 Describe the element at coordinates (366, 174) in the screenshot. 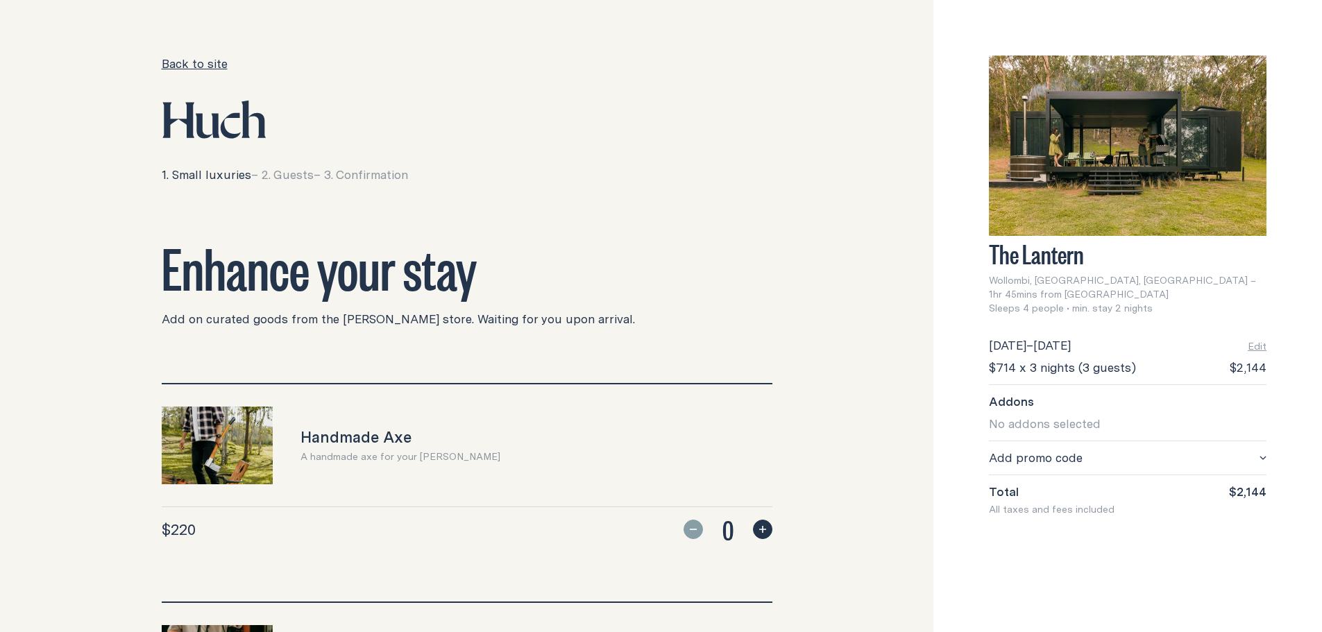

I see `span: 3. Confirmation` at that location.